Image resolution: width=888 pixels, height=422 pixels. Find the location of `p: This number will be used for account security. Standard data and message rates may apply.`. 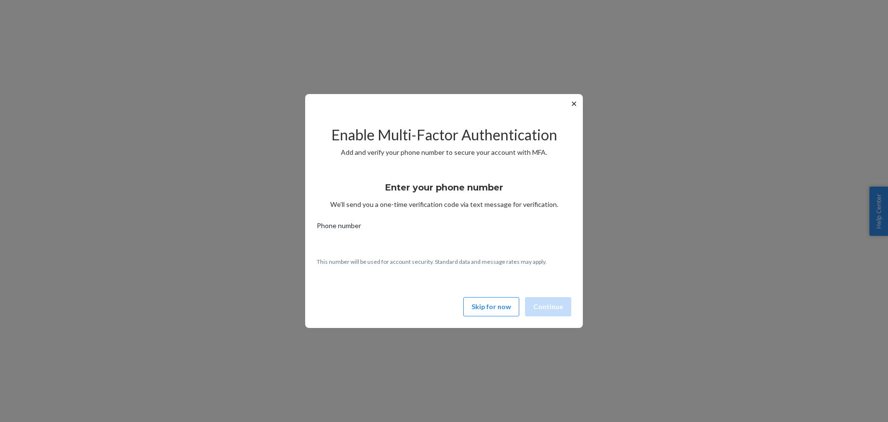

p: This number will be used for account security. Standard data and message rates may apply. is located at coordinates (444, 261).